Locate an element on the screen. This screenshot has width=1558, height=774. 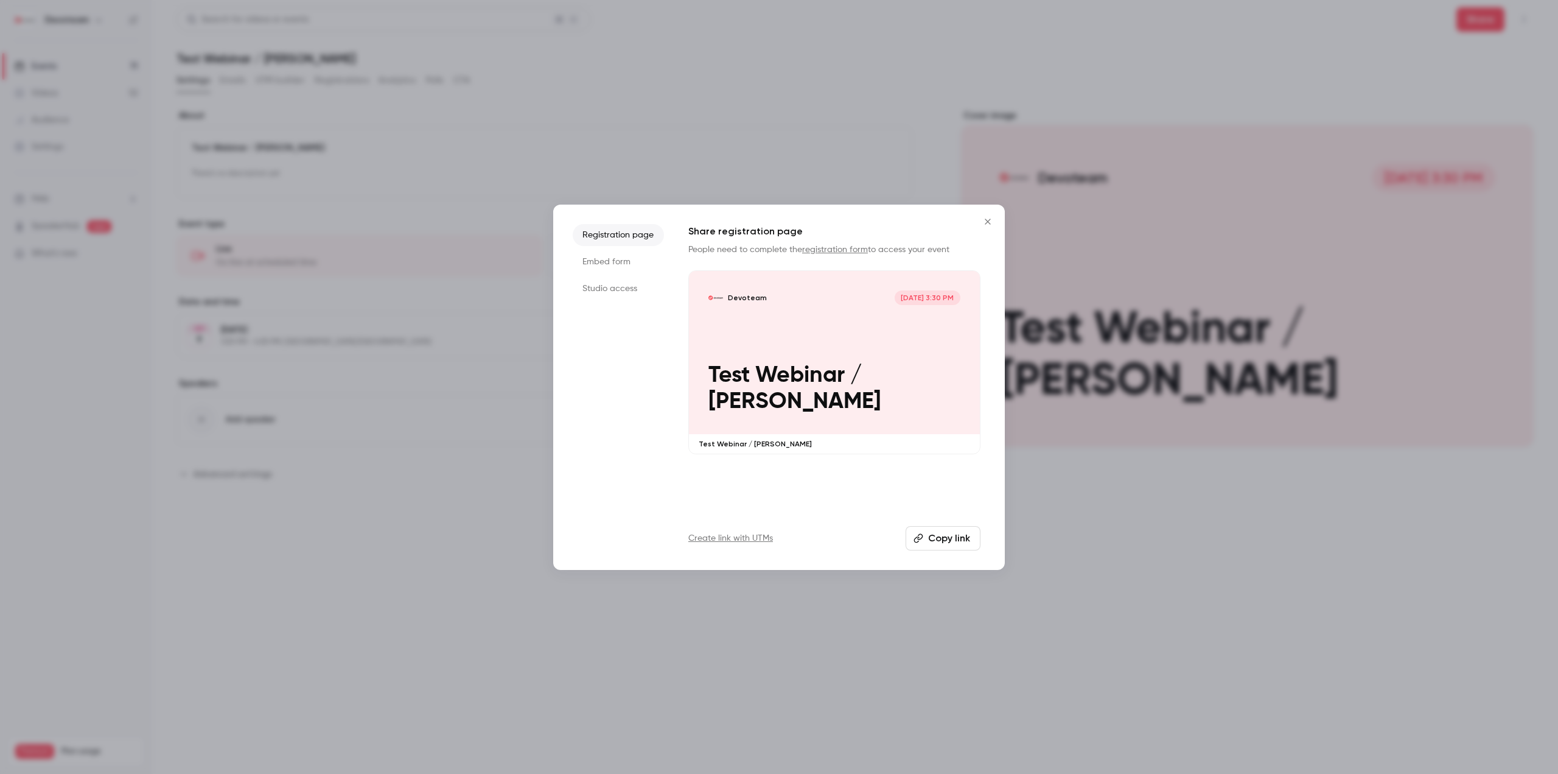
button: Close is located at coordinates (988, 222).